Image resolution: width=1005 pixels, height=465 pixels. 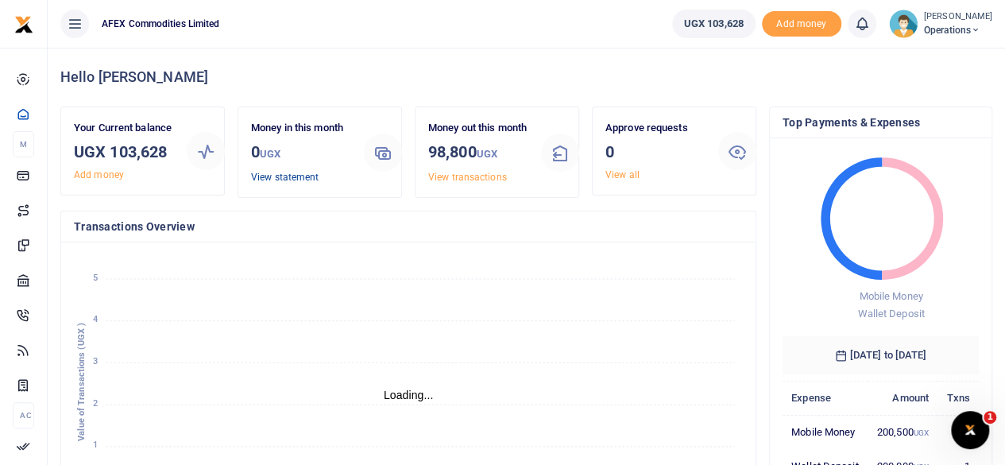 I want to click on tspan: 3, so click(x=95, y=361).